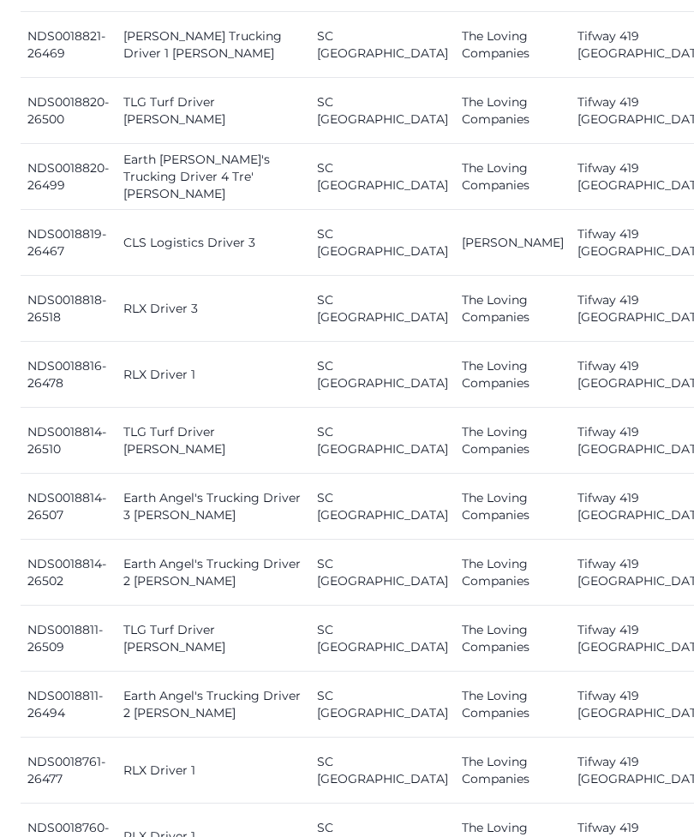 The image size is (694, 837). What do you see at coordinates (69, 45) in the screenshot?
I see `td: NDS0018821-26469` at bounding box center [69, 45].